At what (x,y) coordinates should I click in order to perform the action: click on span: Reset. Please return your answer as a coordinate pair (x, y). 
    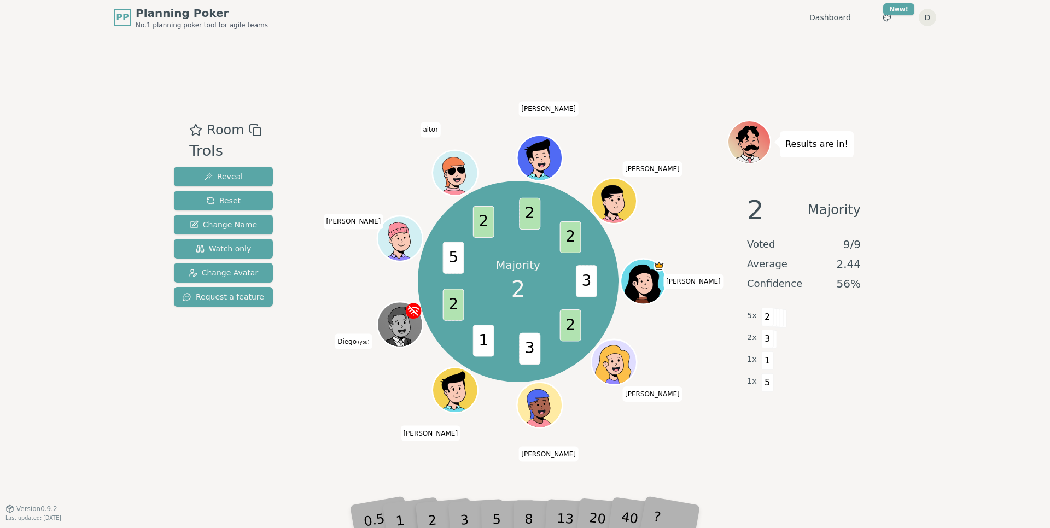
    Looking at the image, I should click on (223, 201).